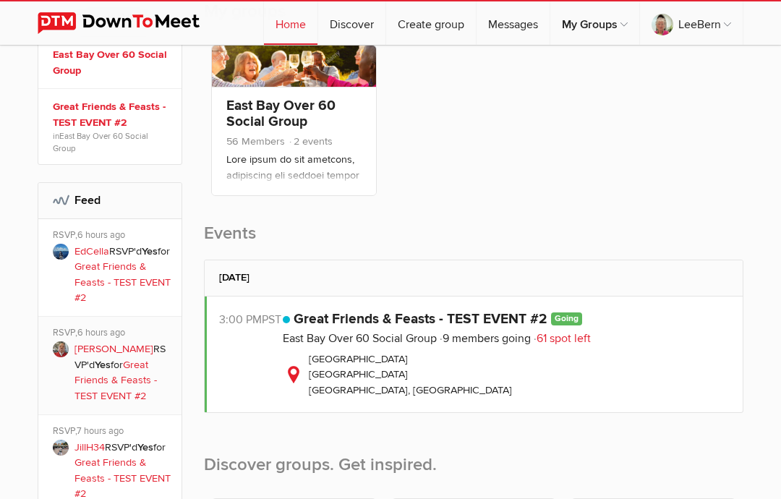  I want to click on a: EdCella, so click(92, 251).